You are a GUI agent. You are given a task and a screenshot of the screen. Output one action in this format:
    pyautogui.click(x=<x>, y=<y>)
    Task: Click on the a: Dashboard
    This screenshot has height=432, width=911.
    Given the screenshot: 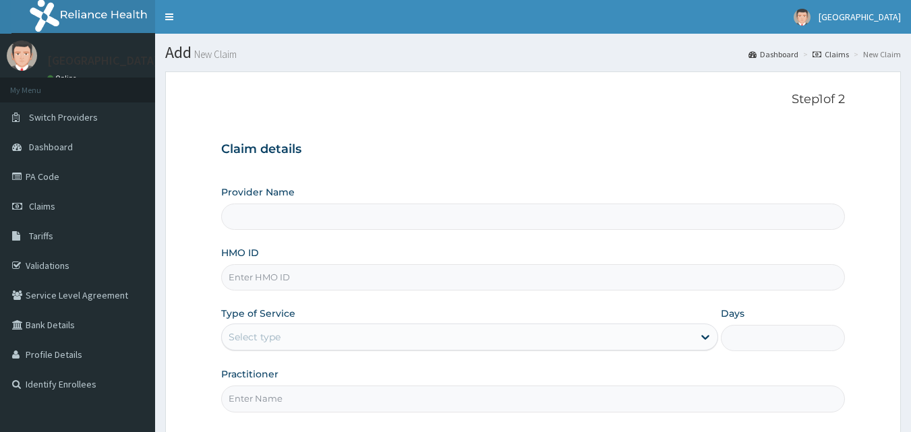 What is the action you would take?
    pyautogui.click(x=774, y=54)
    